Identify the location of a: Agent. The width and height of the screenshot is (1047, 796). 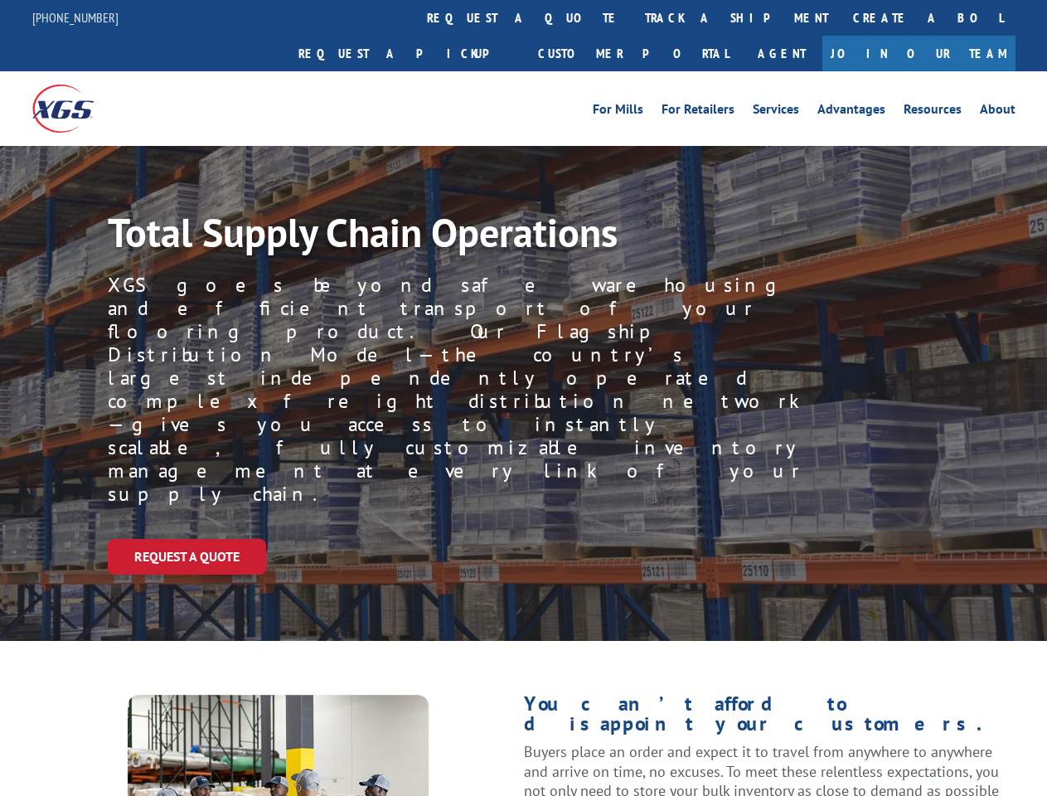
(782, 53).